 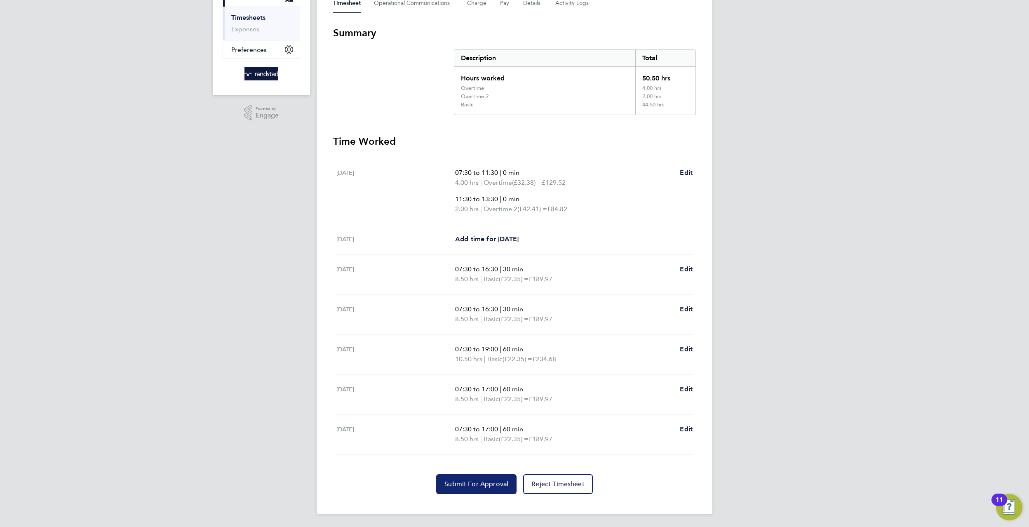 What do you see at coordinates (514, 33) in the screenshot?
I see `h3: Summary` at bounding box center [514, 33].